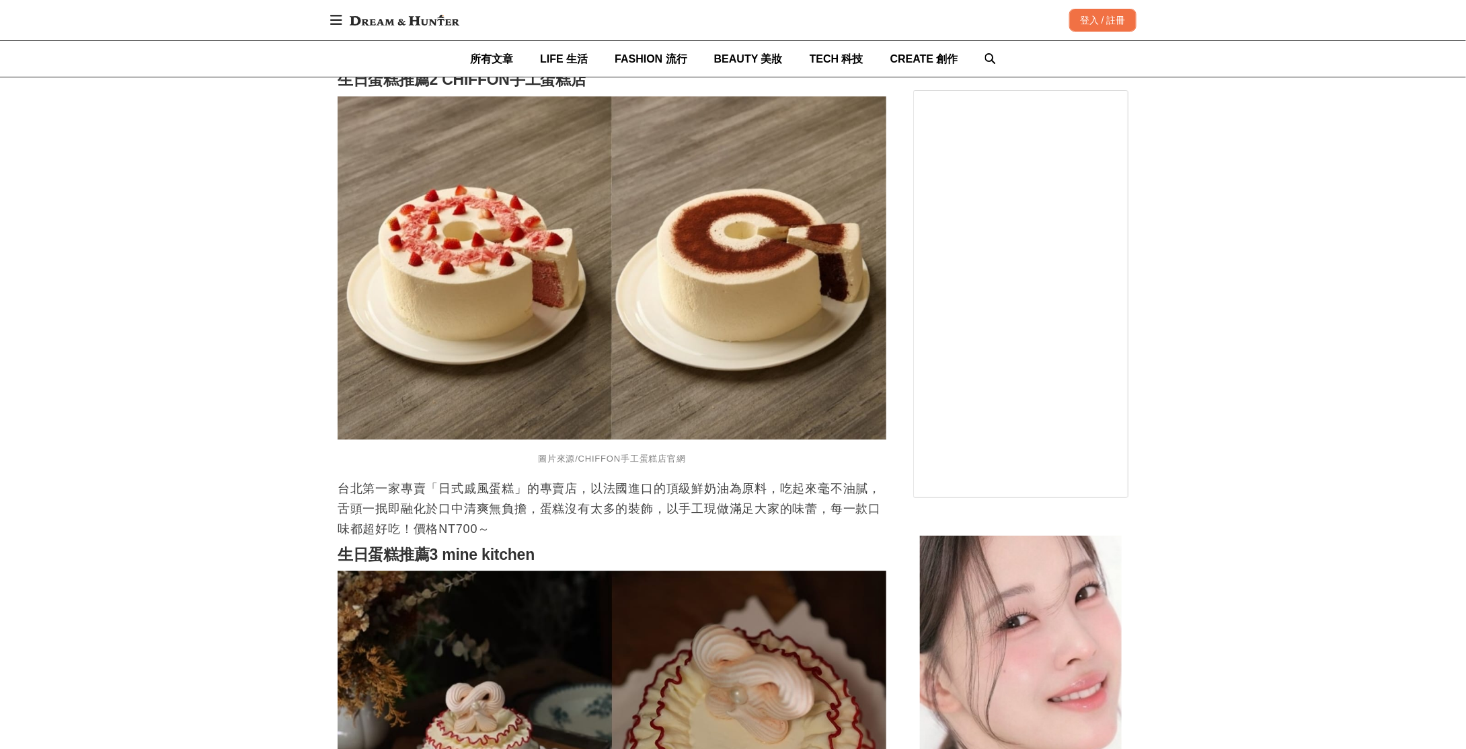  Describe the element at coordinates (837, 59) in the screenshot. I see `a: TECH 科技` at that location.